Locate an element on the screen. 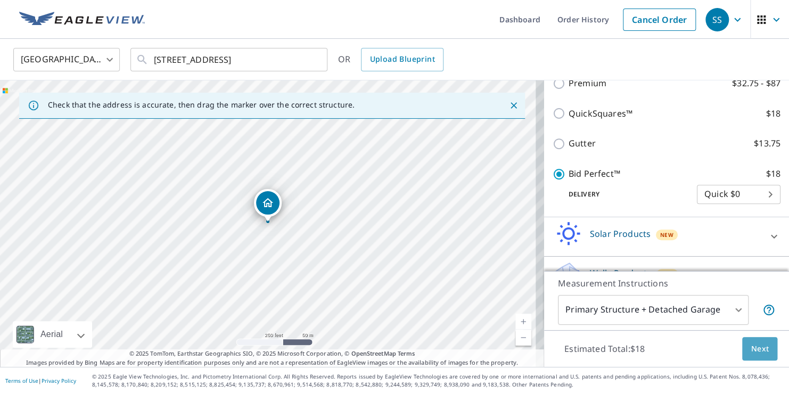 This screenshot has width=789, height=394. p: Bid Perfect™ is located at coordinates (594, 174).